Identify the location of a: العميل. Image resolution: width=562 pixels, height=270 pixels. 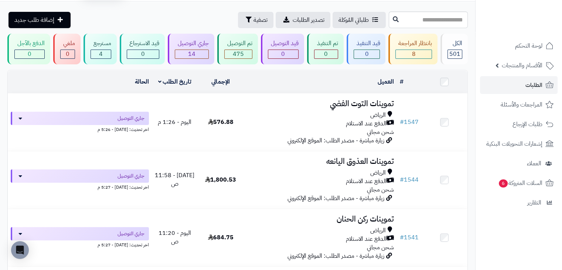
(386, 82).